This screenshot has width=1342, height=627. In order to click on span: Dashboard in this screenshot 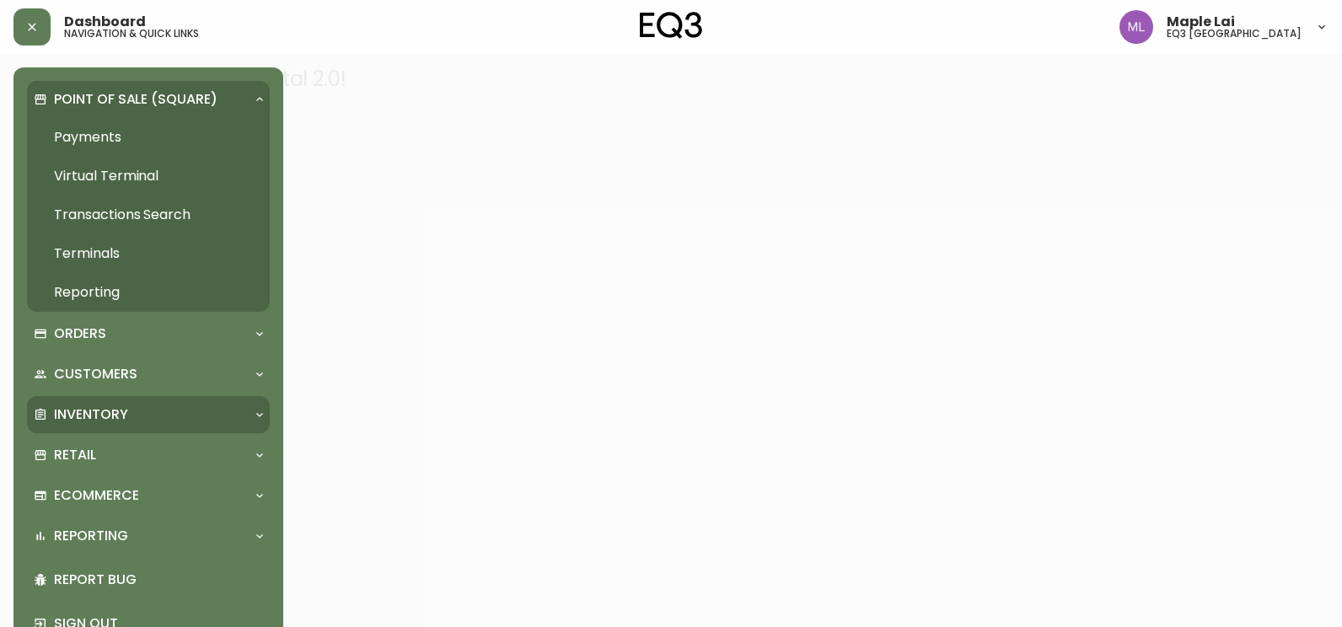, I will do `click(105, 22)`.